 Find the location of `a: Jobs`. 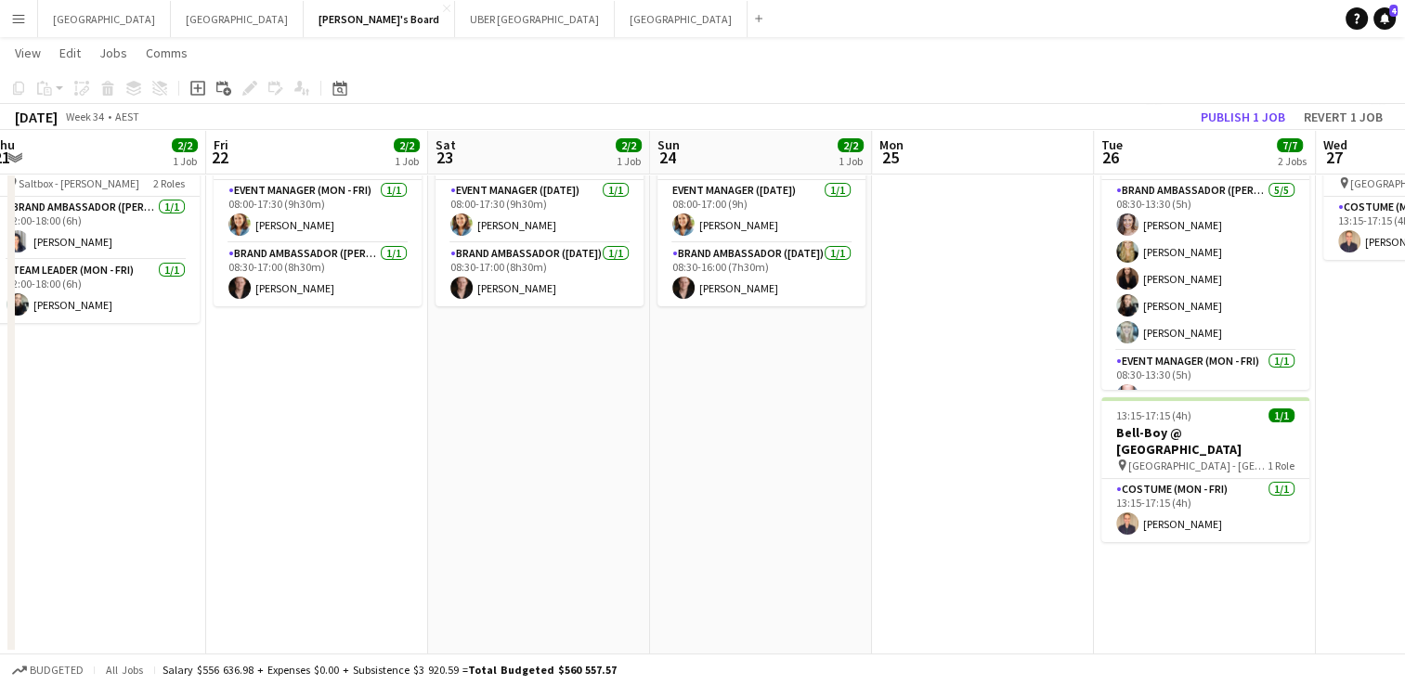

a: Jobs is located at coordinates (113, 53).